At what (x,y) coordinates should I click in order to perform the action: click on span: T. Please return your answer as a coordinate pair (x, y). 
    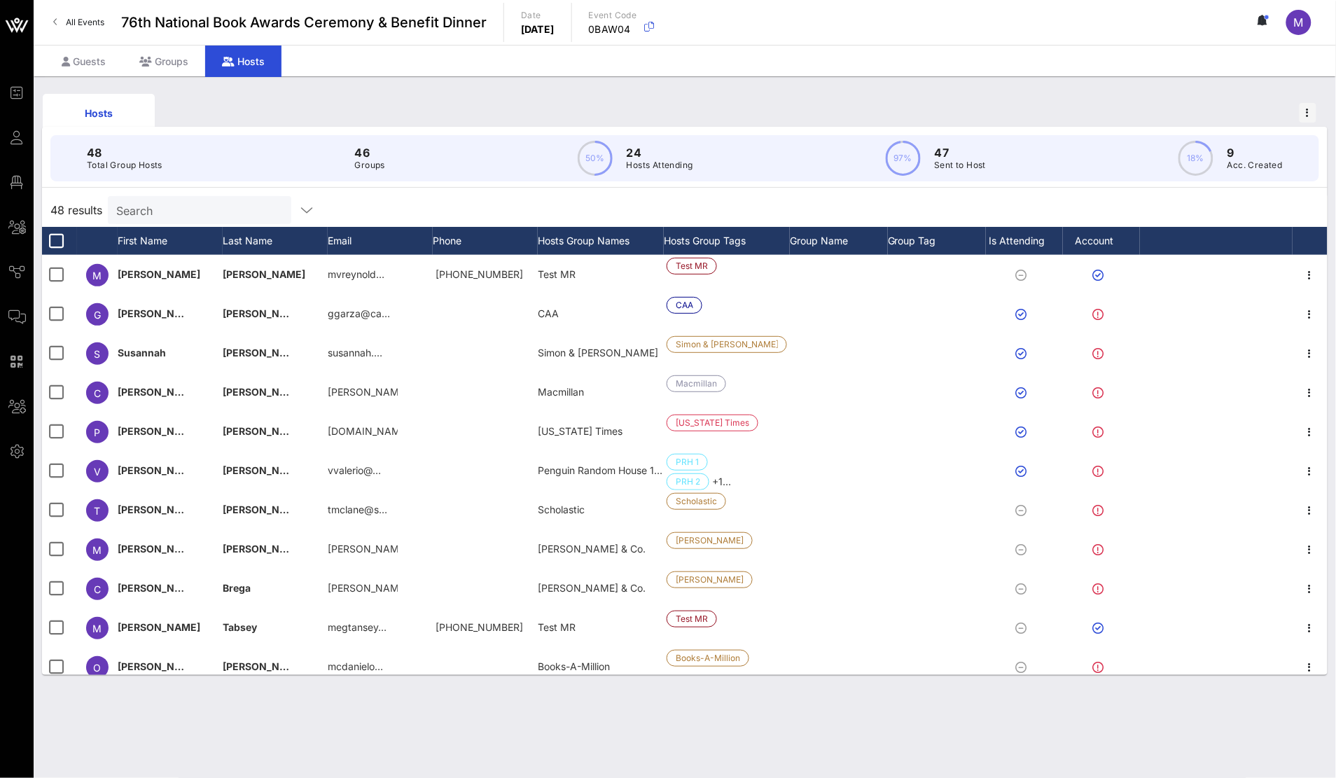
    Looking at the image, I should click on (97, 510).